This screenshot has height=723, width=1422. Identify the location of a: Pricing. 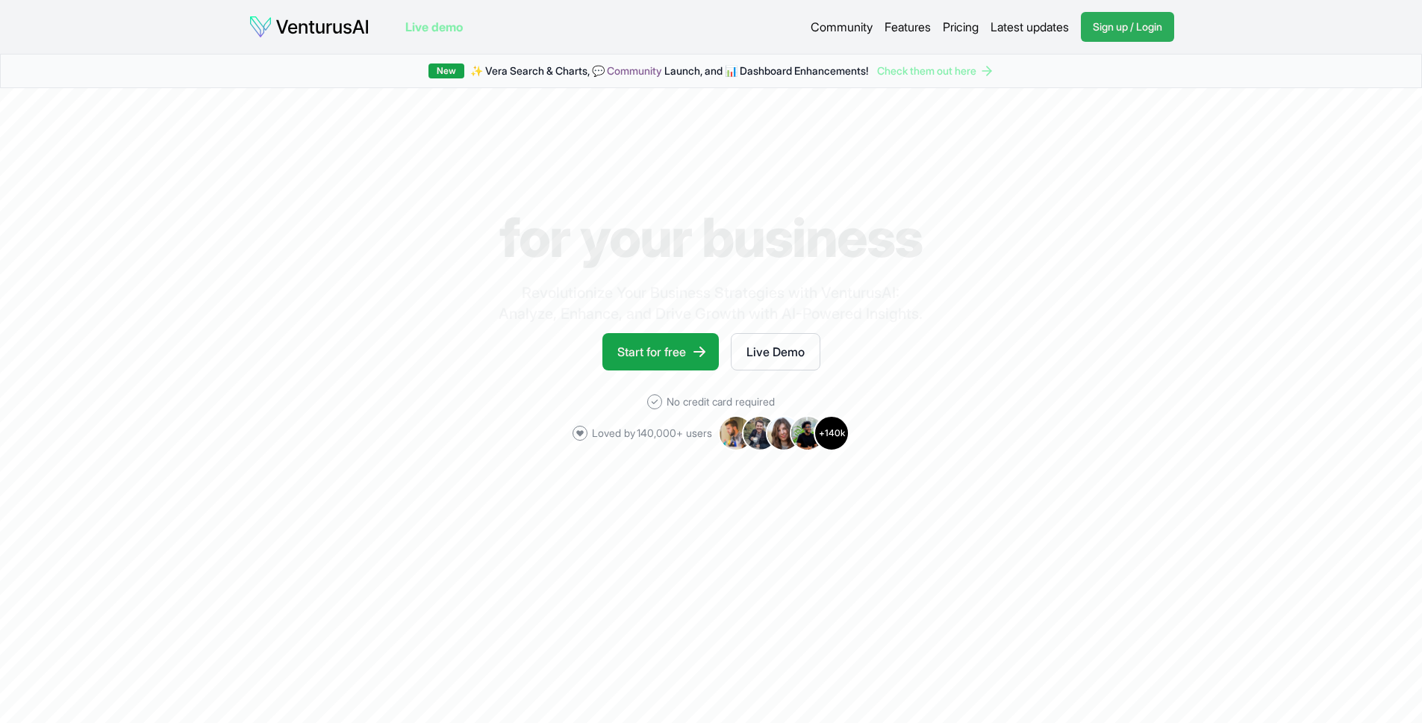
(961, 27).